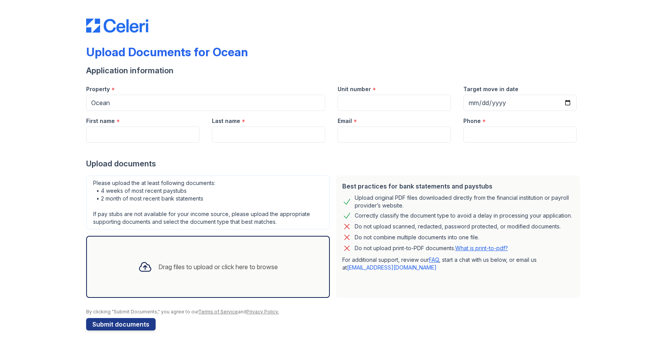 The width and height of the screenshot is (669, 358). Describe the element at coordinates (167, 52) in the screenshot. I see `div: Upload Documents for Ocean` at that location.